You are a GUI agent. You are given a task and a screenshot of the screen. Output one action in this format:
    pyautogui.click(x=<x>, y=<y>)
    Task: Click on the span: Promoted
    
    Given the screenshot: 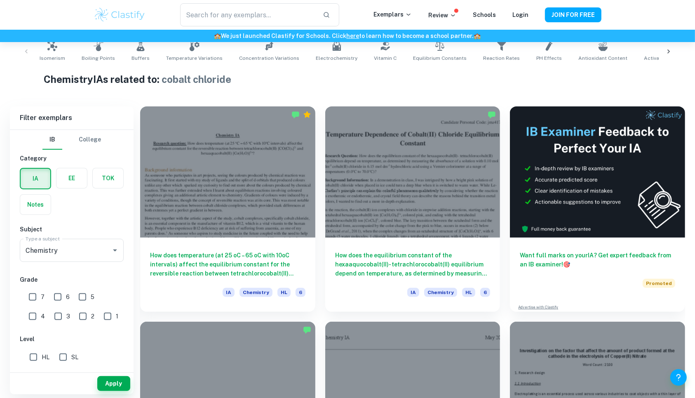 What is the action you would take?
    pyautogui.click(x=659, y=283)
    